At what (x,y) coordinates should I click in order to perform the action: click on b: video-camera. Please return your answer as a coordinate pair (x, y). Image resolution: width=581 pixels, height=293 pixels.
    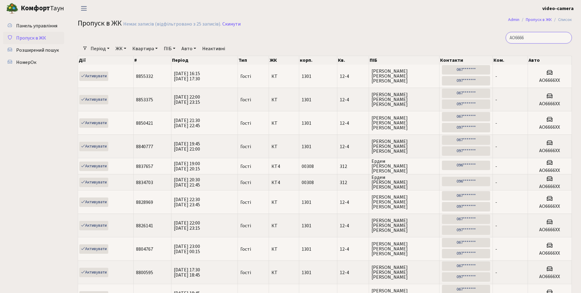
    Looking at the image, I should click on (557, 9).